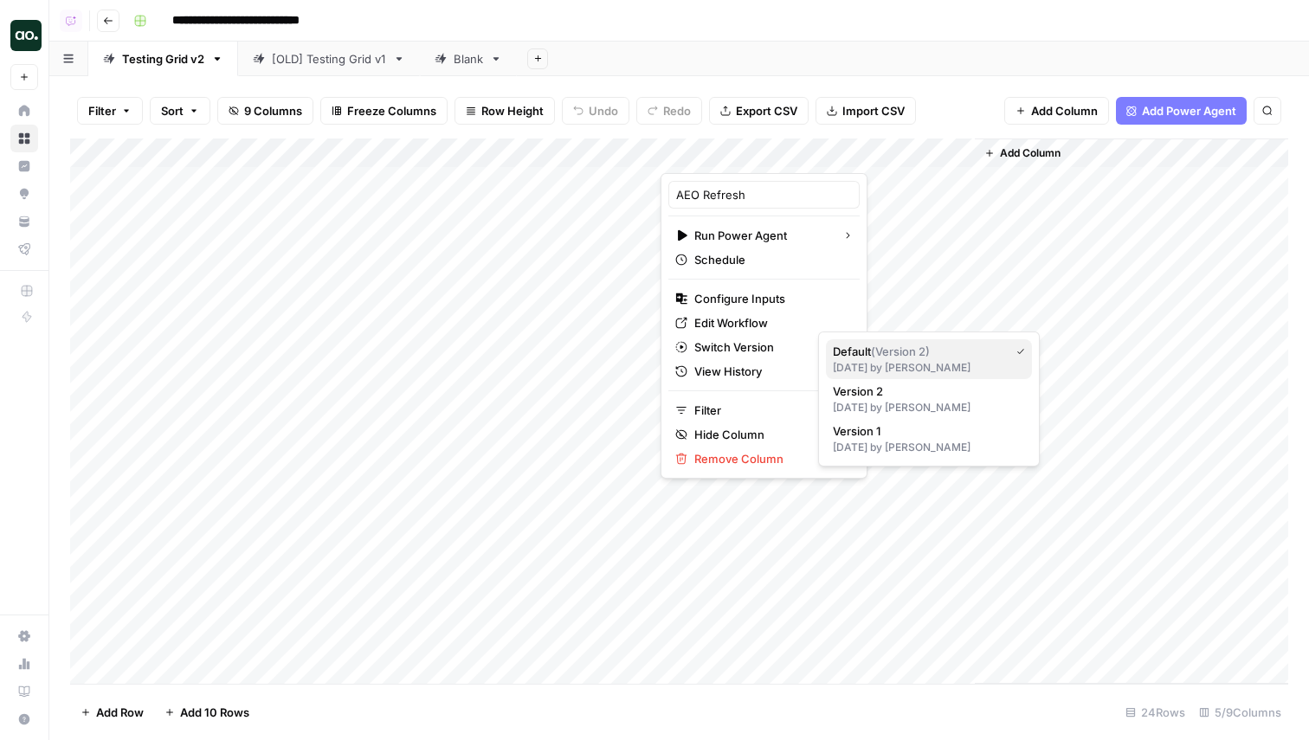 This screenshot has width=1309, height=740. What do you see at coordinates (1022, 153) in the screenshot?
I see `button: Add Column` at bounding box center [1022, 153].